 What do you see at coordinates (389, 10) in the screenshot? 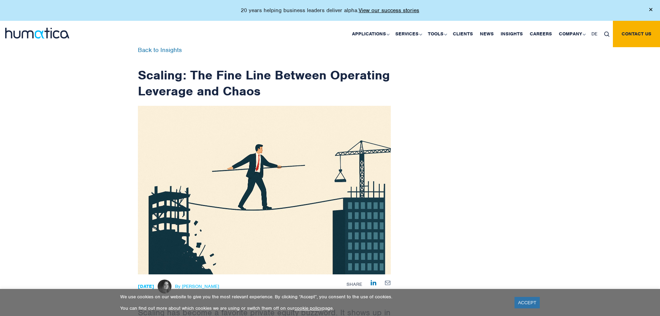
I see `a: View our success stories` at bounding box center [389, 10].